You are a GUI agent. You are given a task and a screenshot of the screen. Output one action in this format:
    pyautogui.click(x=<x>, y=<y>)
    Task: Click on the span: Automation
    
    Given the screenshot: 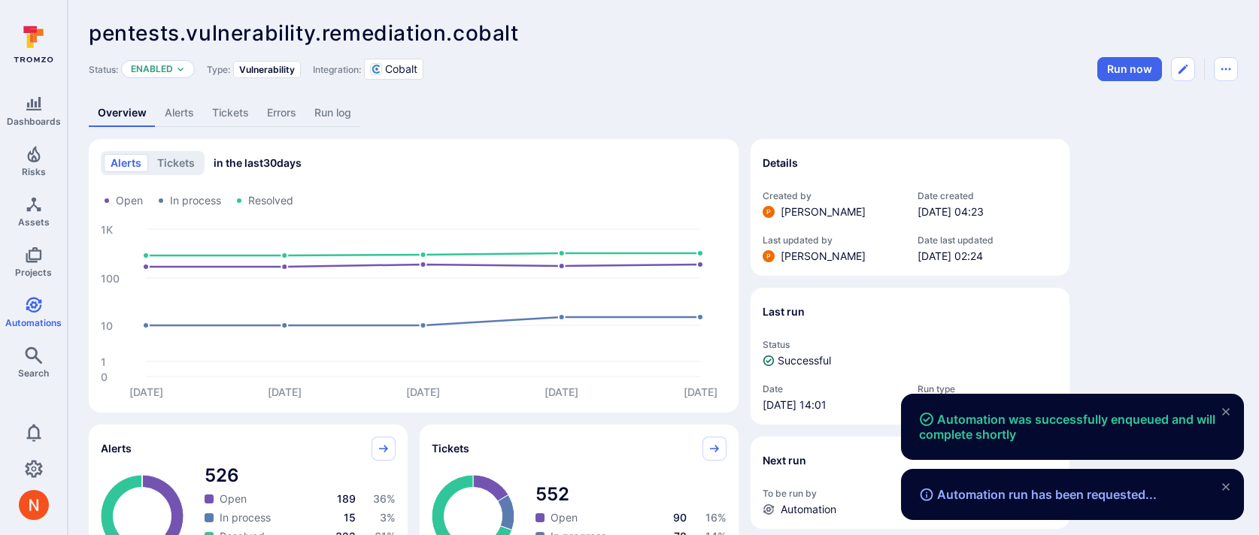 What is the action you would take?
    pyautogui.click(x=808, y=510)
    